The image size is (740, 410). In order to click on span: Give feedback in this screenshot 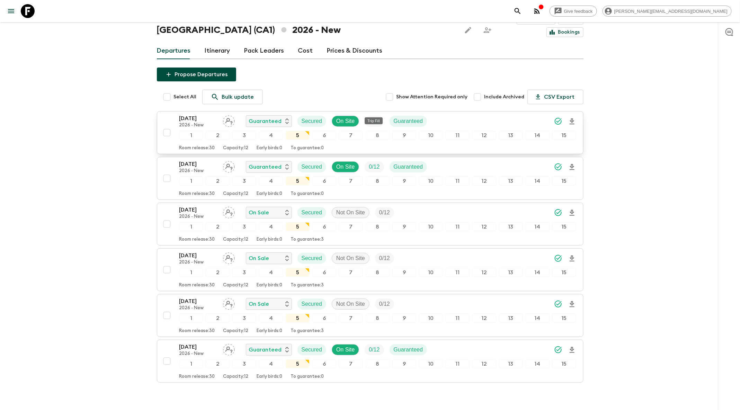, I will do `click(578, 11)`.